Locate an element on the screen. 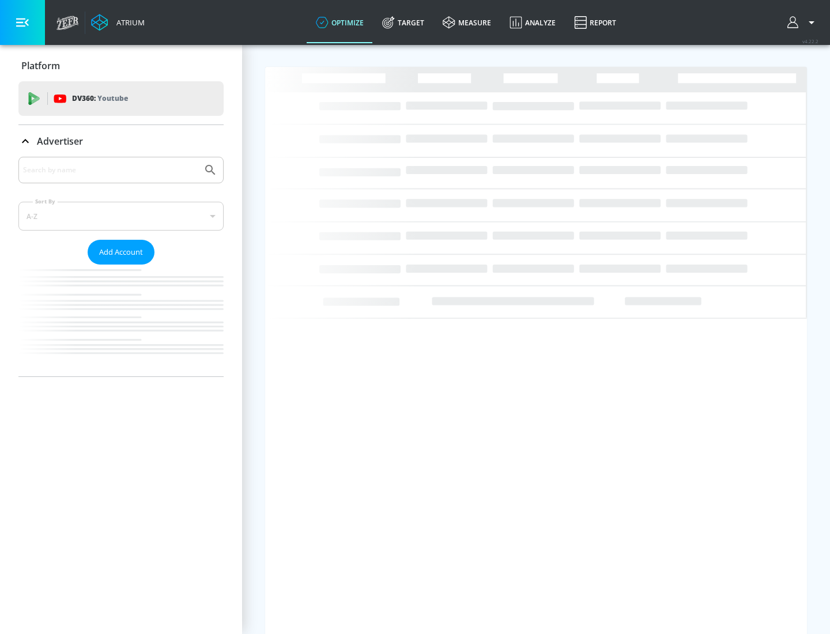 The image size is (830, 634). span: v 4.22.2 is located at coordinates (810, 41).